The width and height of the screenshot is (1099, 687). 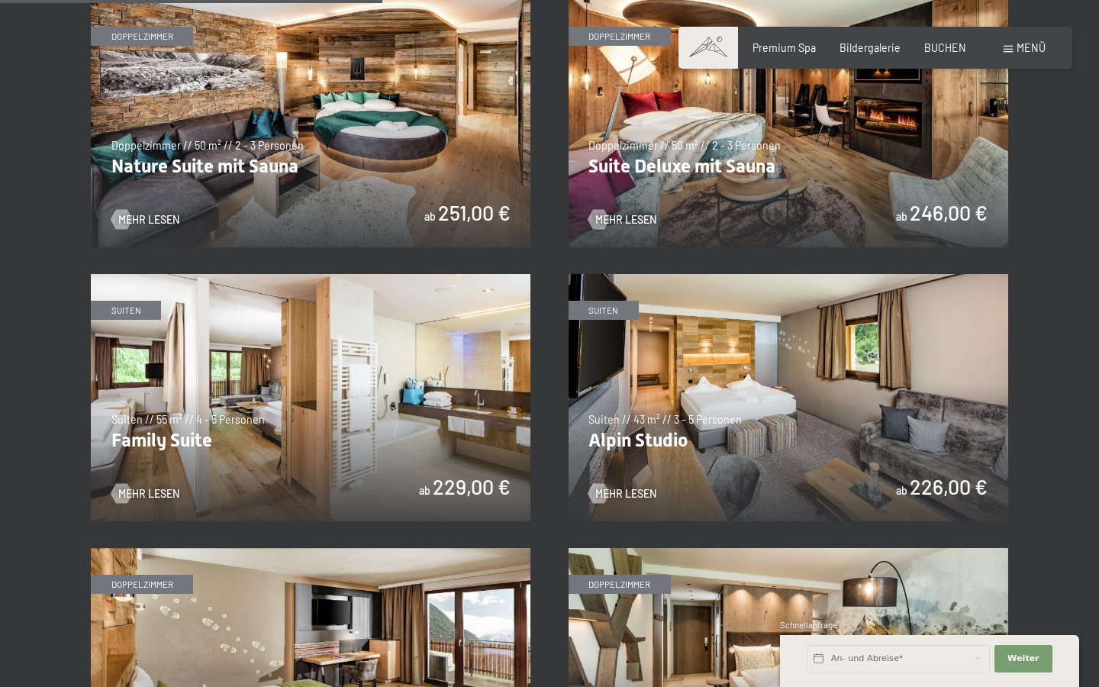 What do you see at coordinates (870, 47) in the screenshot?
I see `a: Bildergalerie` at bounding box center [870, 47].